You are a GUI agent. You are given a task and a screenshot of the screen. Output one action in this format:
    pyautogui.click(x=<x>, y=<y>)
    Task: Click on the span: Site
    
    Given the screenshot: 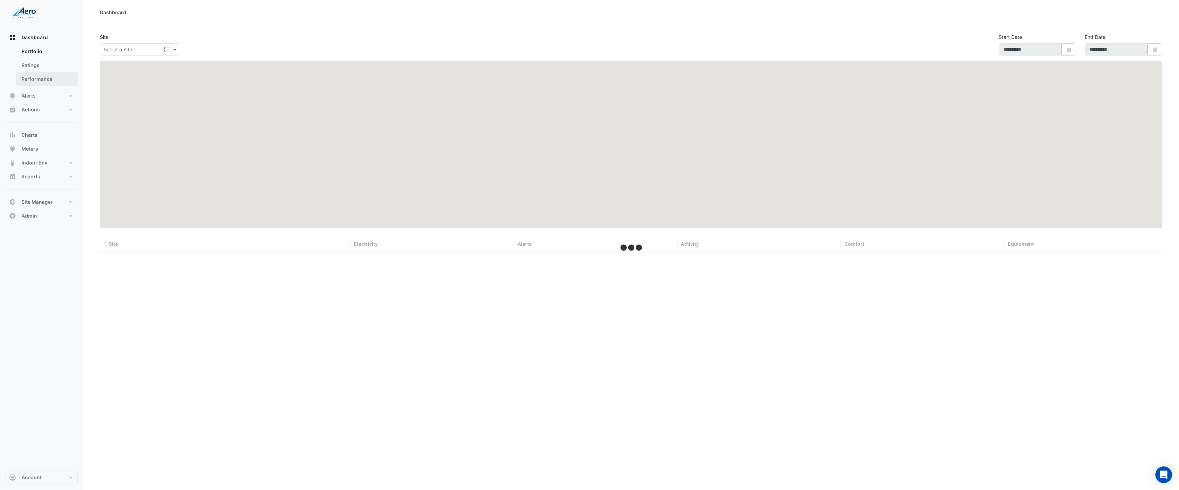 What is the action you would take?
    pyautogui.click(x=113, y=243)
    